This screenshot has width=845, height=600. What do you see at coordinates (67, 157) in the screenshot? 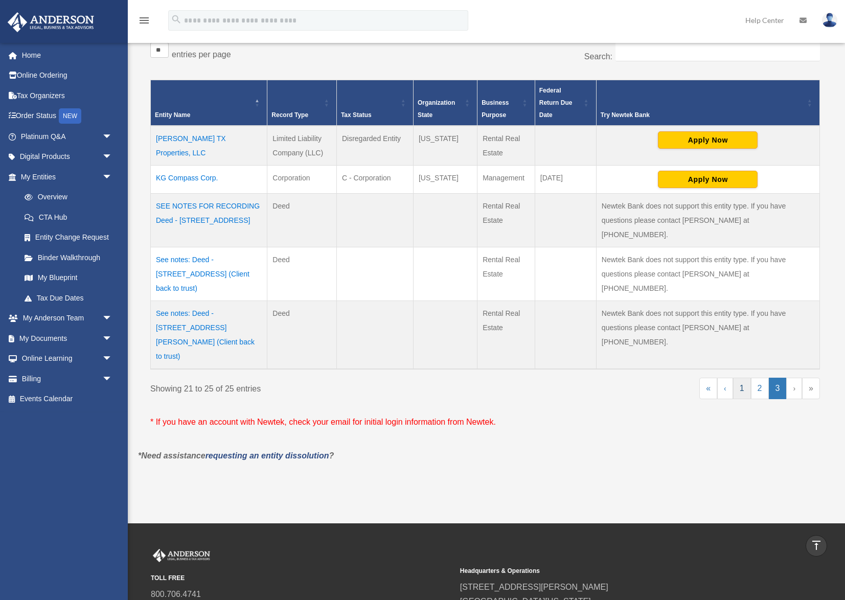
I see `a: Digital Productsarrow_drop_down` at bounding box center [67, 157].